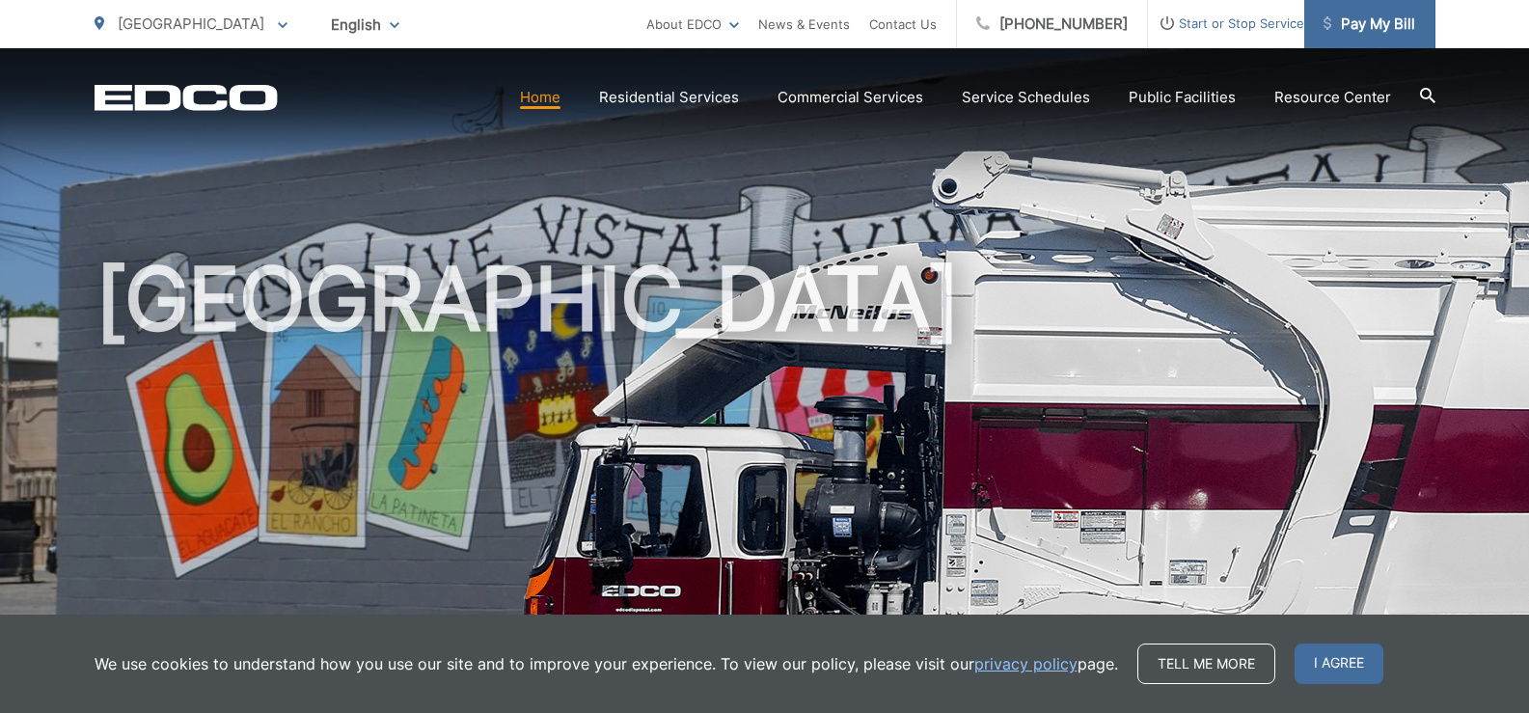  What do you see at coordinates (903, 24) in the screenshot?
I see `a: Contact Us` at bounding box center [903, 24].